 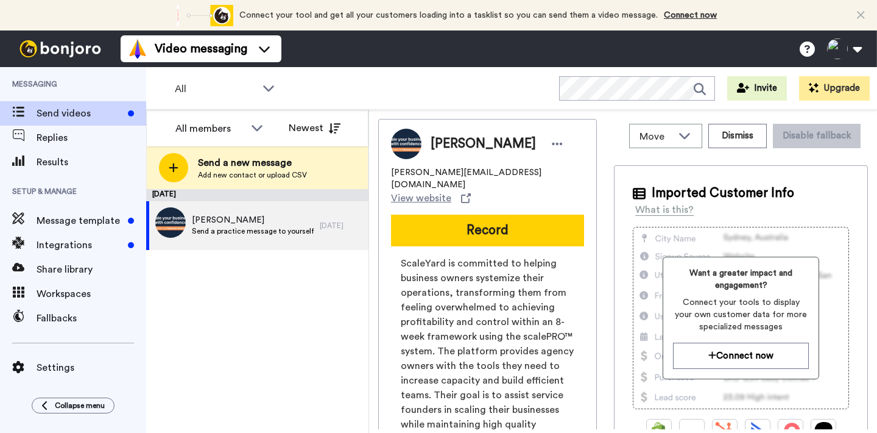 I want to click on button: Disable fallback, so click(x=817, y=136).